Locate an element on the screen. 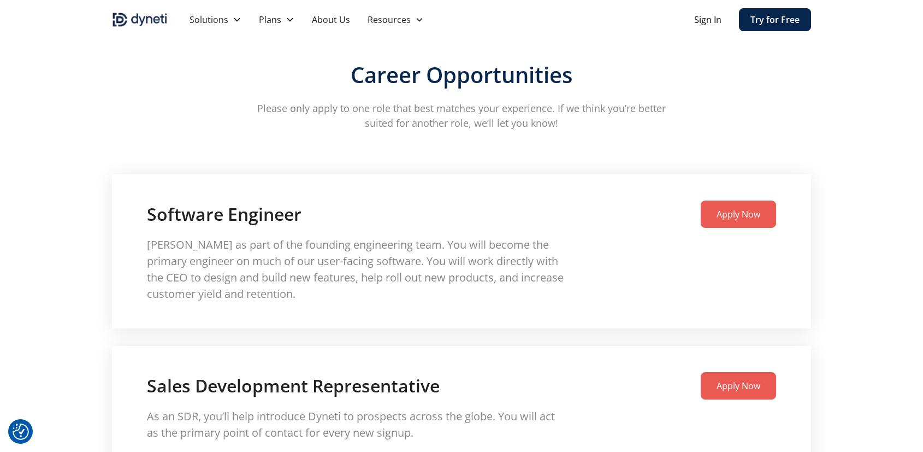  button: Consent Preferences is located at coordinates (21, 432).